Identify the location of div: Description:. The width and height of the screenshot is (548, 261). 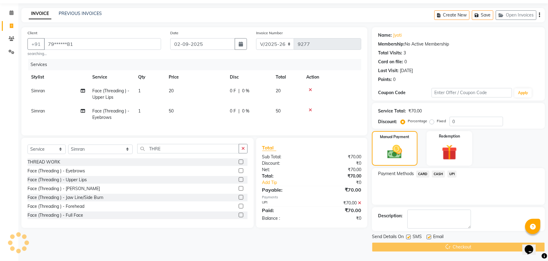
(391, 216).